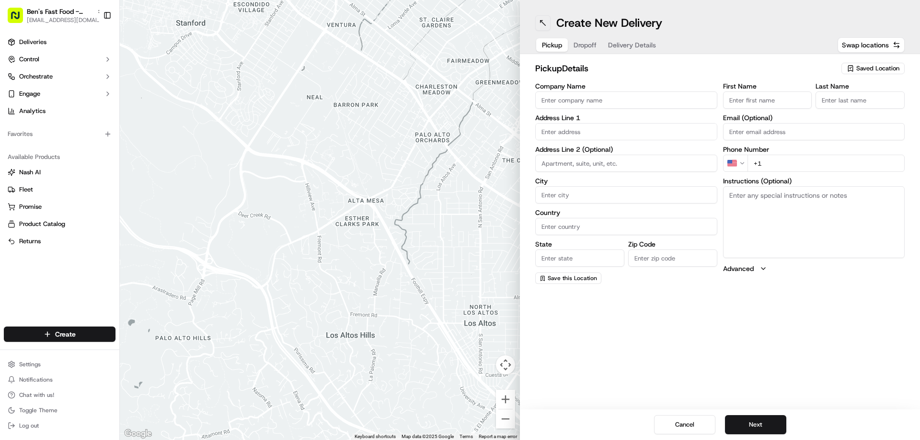 This screenshot has height=440, width=920. I want to click on span: Settings, so click(30, 365).